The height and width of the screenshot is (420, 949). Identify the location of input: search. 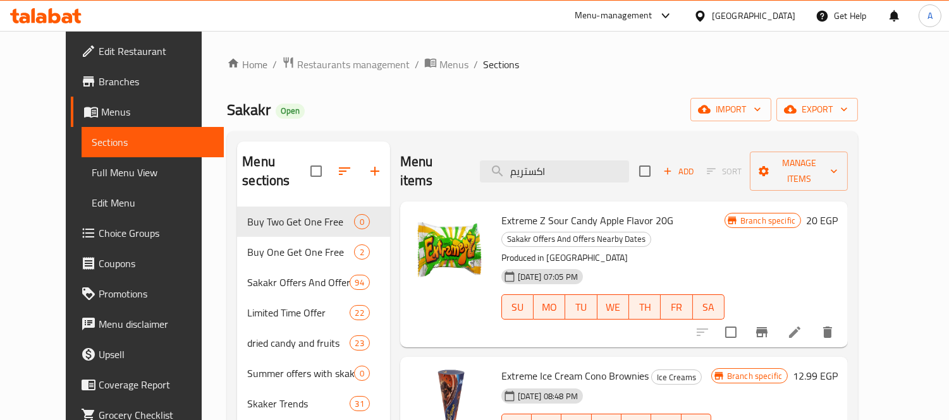
(554, 171).